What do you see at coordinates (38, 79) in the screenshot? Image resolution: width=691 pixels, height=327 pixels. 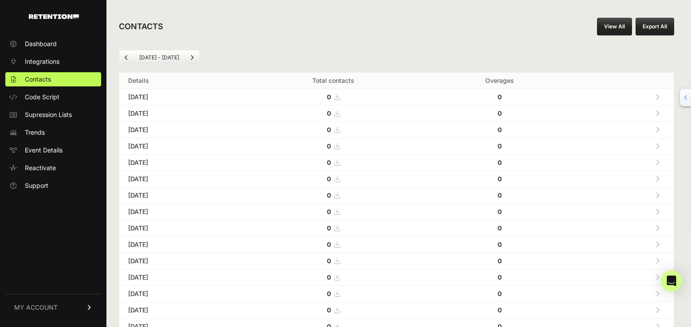 I see `span: Contacts` at bounding box center [38, 79].